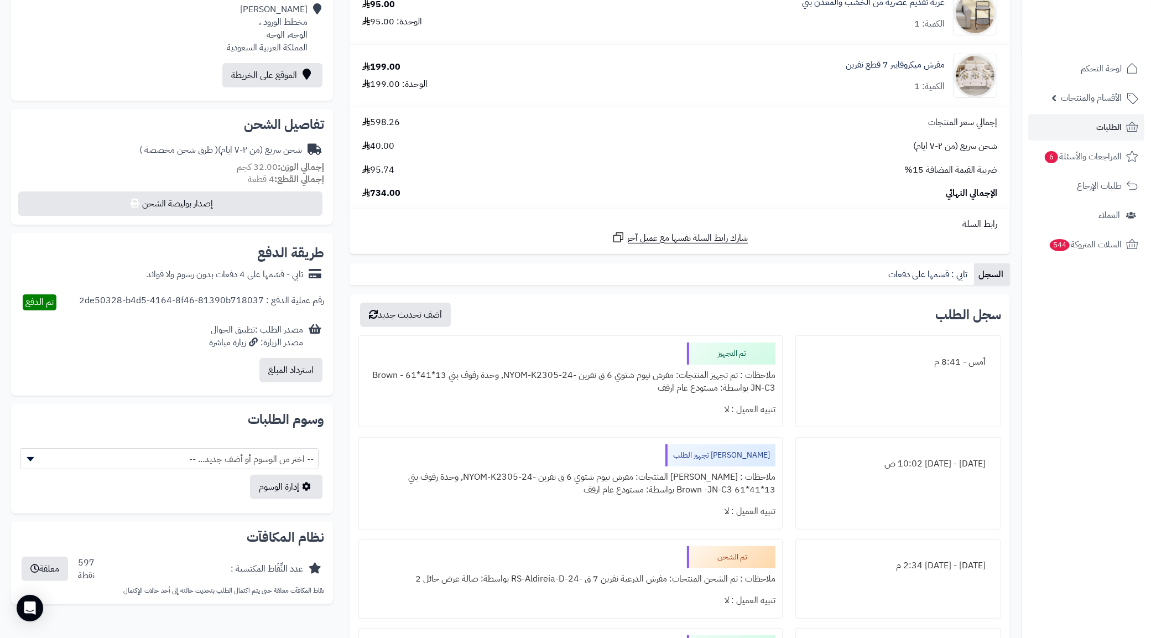  I want to click on div: تابي - قسّمها على 4 دفعات بدون رسوم ولا فوائد, so click(225, 274).